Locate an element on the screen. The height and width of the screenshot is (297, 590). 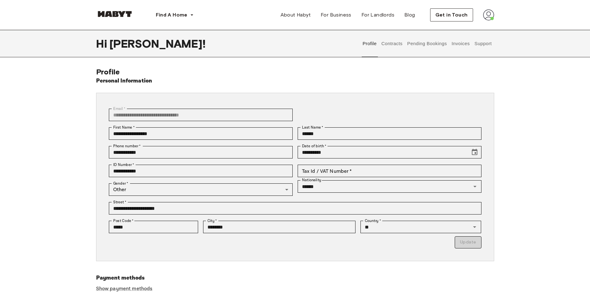
span: Get in Touch is located at coordinates (452, 15).